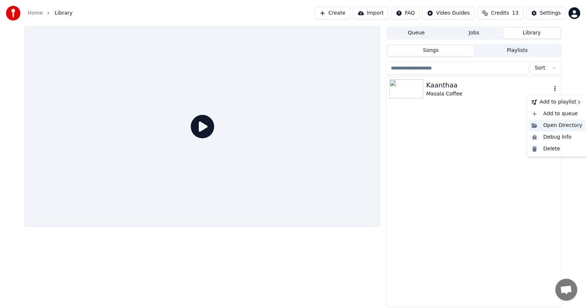 Image resolution: width=586 pixels, height=308 pixels. I want to click on button: Queue, so click(417, 33).